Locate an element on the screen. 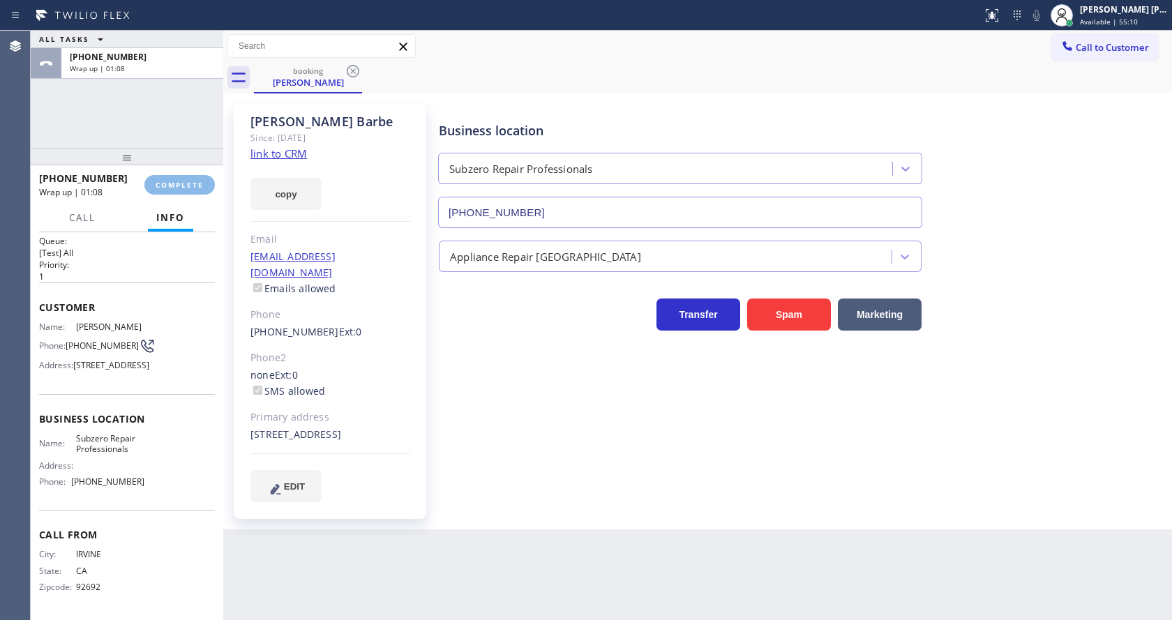 Image resolution: width=1172 pixels, height=620 pixels. button: Call is located at coordinates (82, 218).